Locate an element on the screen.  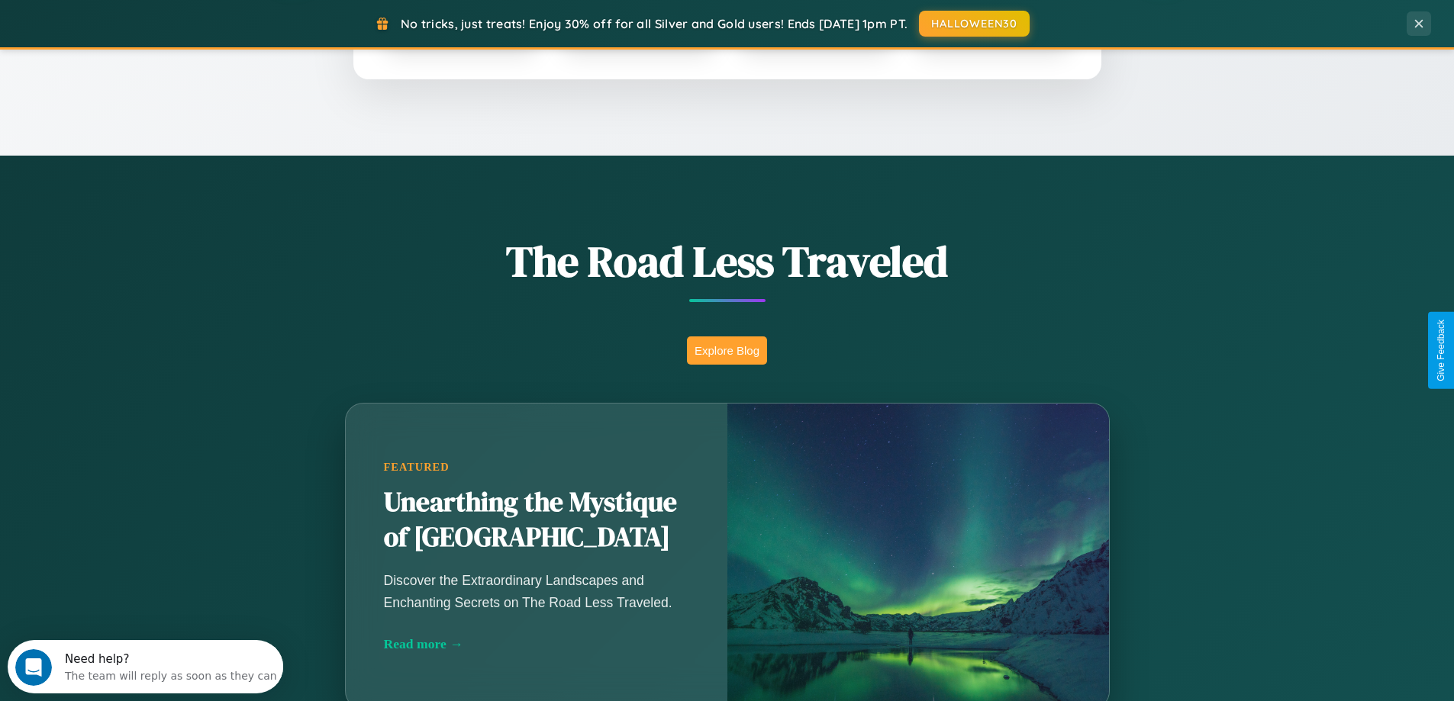
h1: The Road Less Traveled is located at coordinates (727, 261).